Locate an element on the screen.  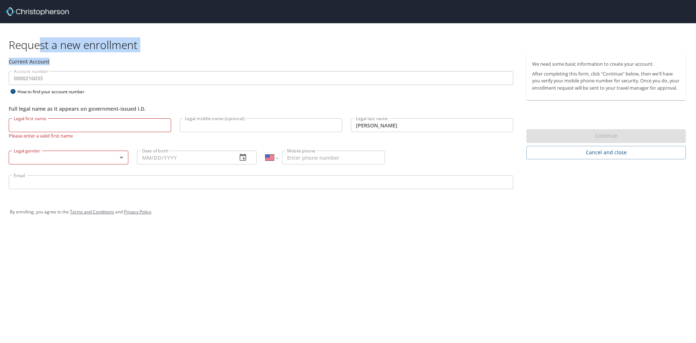
p: We need some basic information to create your account. is located at coordinates (606, 64).